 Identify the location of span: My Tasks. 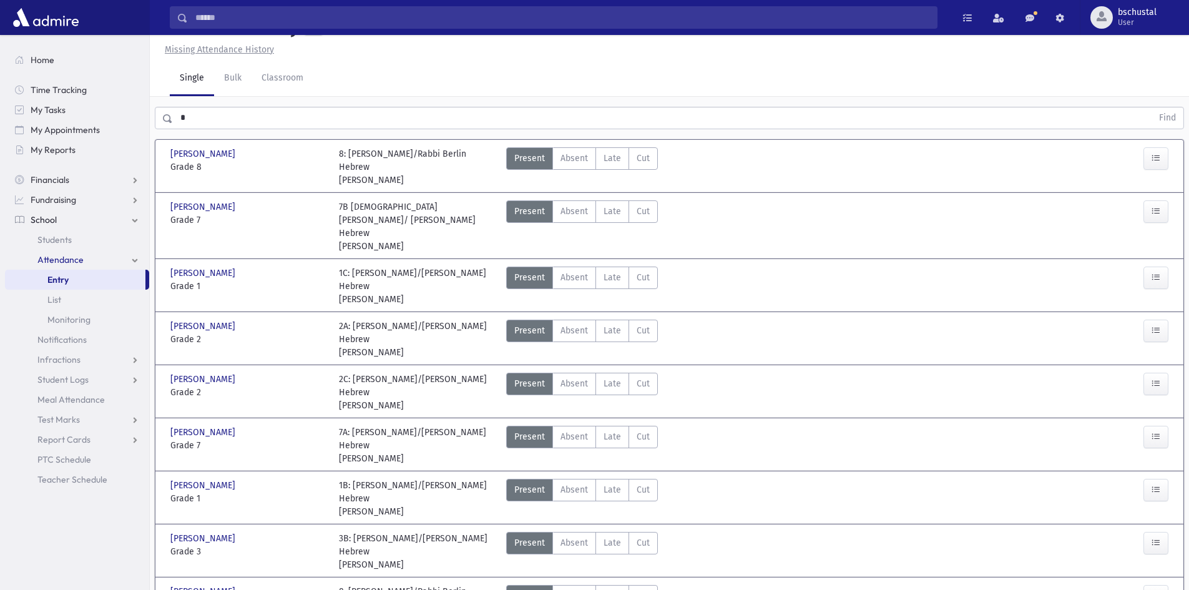
(48, 110).